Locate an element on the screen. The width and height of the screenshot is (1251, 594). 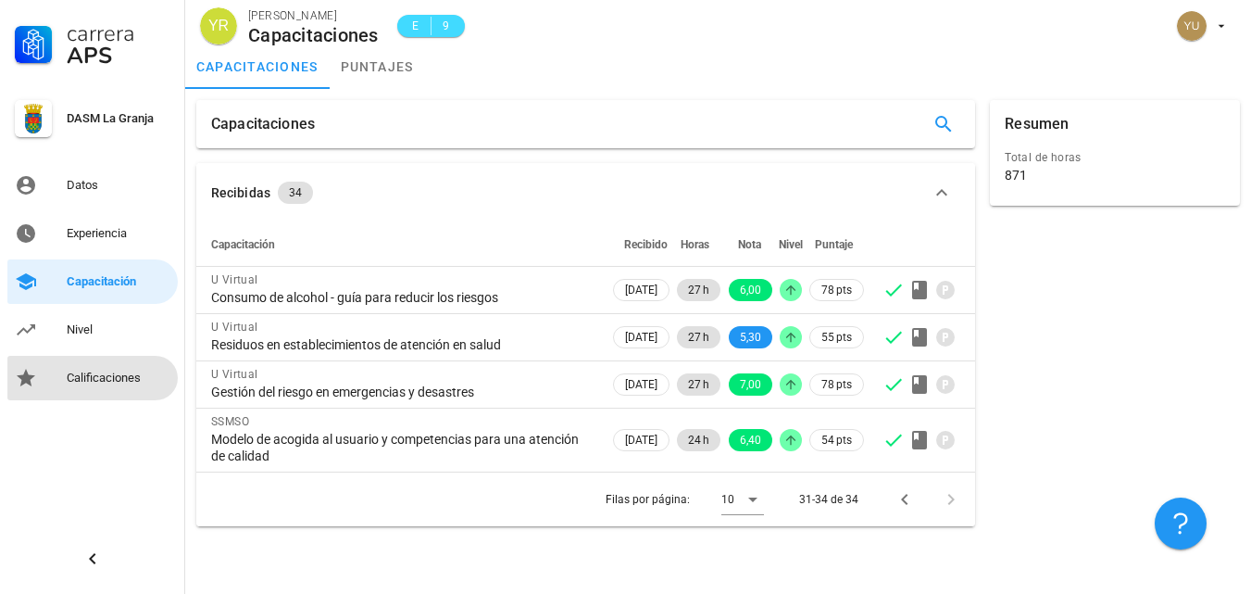
span: 5,30 is located at coordinates (750, 337).